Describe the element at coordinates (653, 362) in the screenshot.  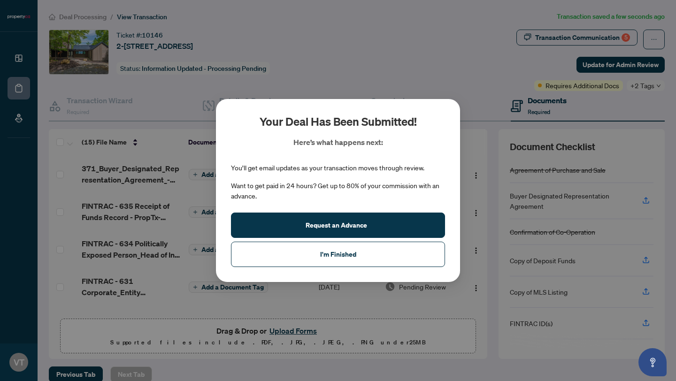
I see `button: Open asap` at that location.